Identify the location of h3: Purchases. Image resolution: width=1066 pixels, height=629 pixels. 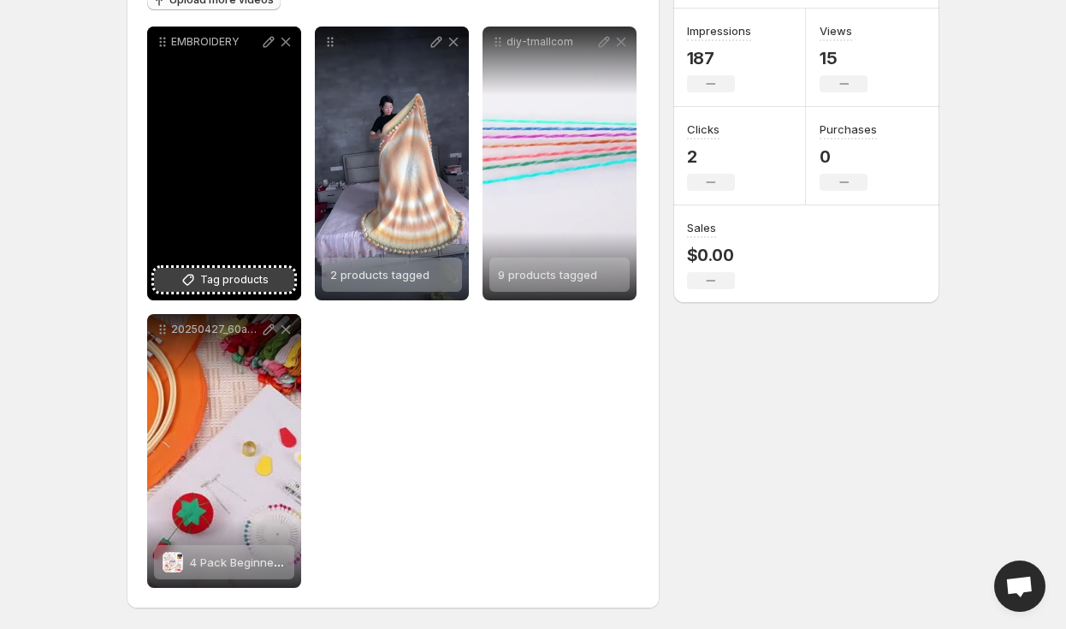
(847, 129).